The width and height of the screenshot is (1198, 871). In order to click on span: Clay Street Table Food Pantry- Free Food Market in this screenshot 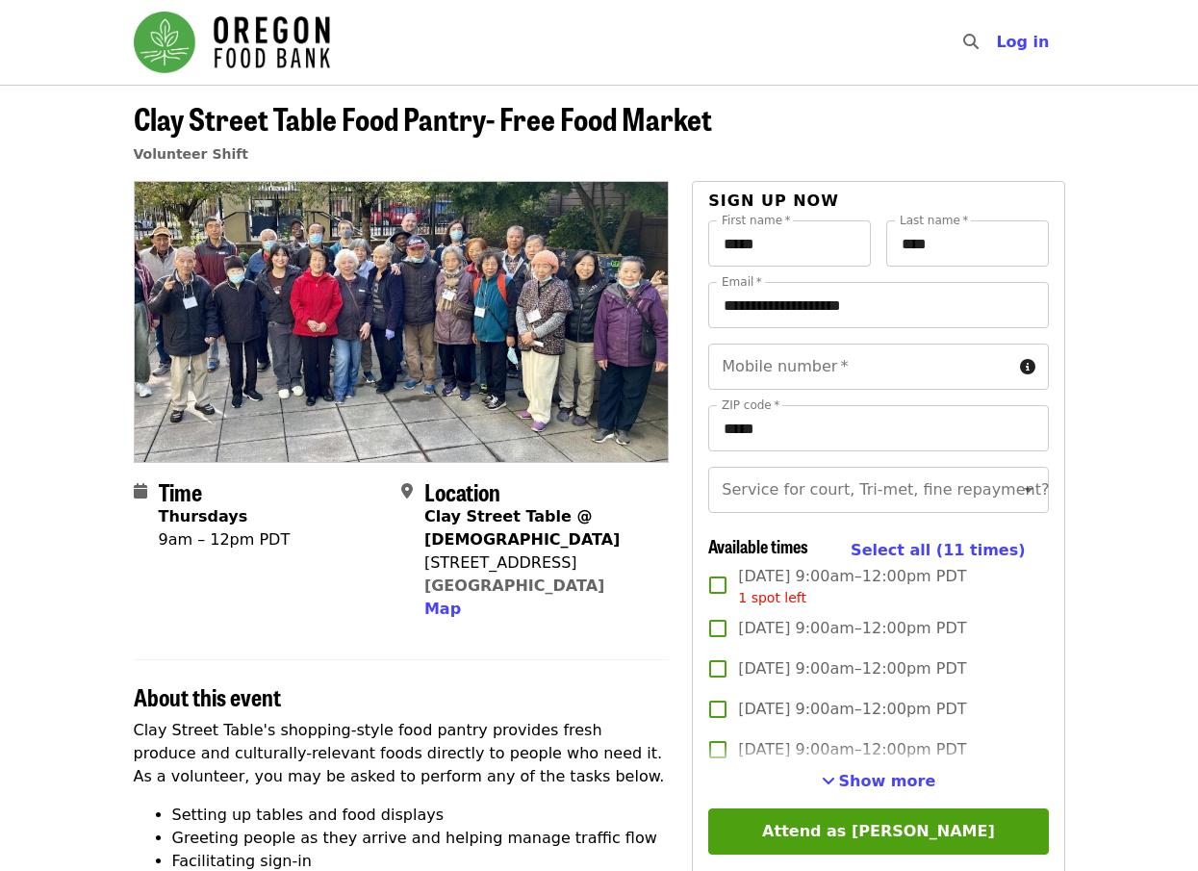, I will do `click(422, 117)`.